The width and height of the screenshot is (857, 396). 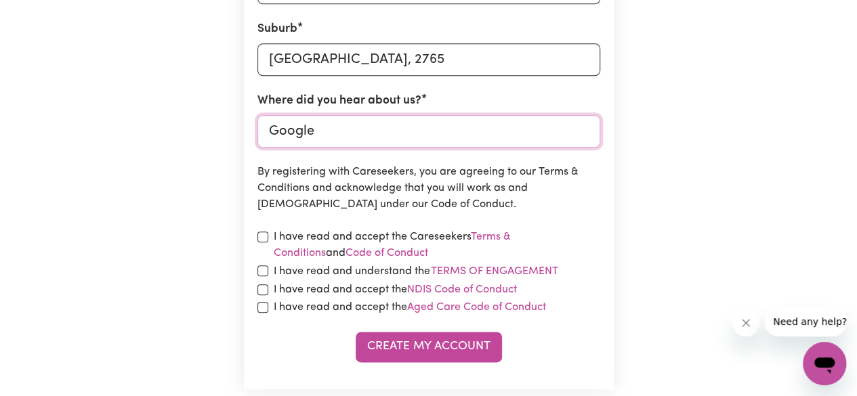 What do you see at coordinates (416, 272) in the screenshot?
I see `label: I have read and understand the` at bounding box center [416, 272].